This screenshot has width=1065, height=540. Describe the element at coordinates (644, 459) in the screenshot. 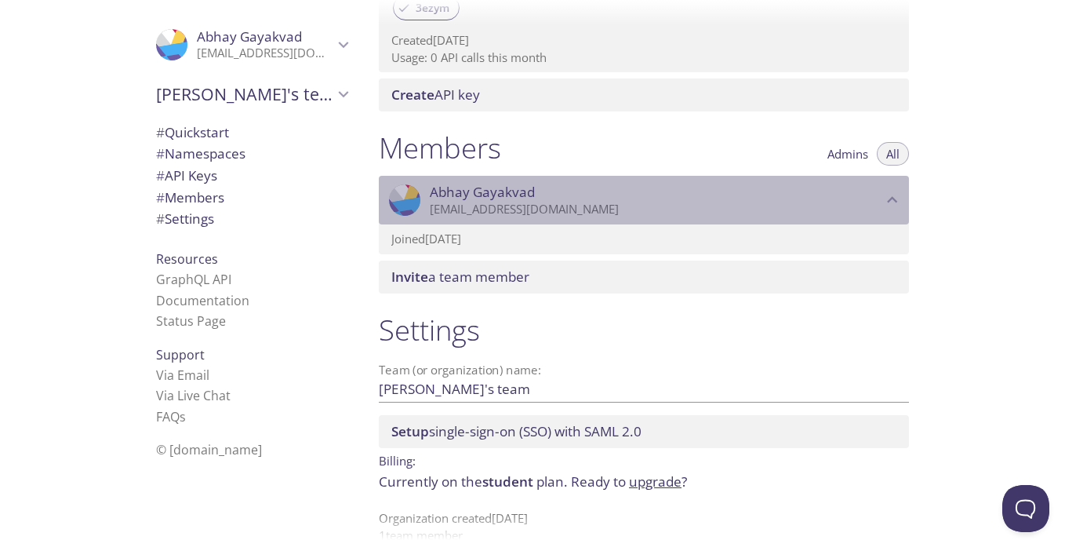

I see `p: Billing:` at that location.